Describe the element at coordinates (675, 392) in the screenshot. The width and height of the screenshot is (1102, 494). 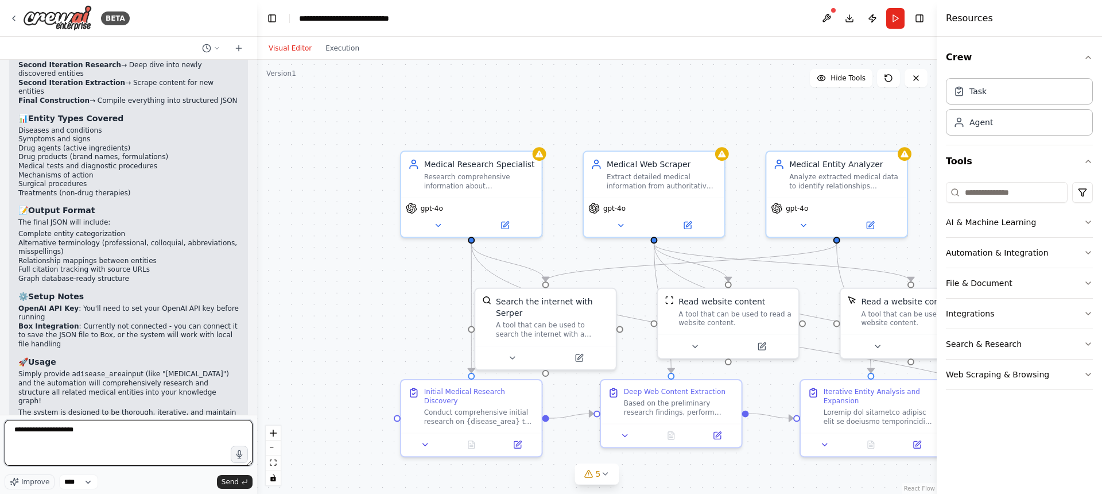
I see `div: Deep Web Content Extraction` at that location.